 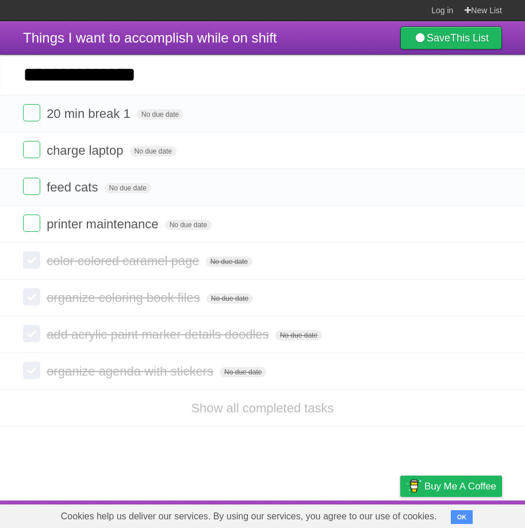 I want to click on button: OK, so click(x=462, y=517).